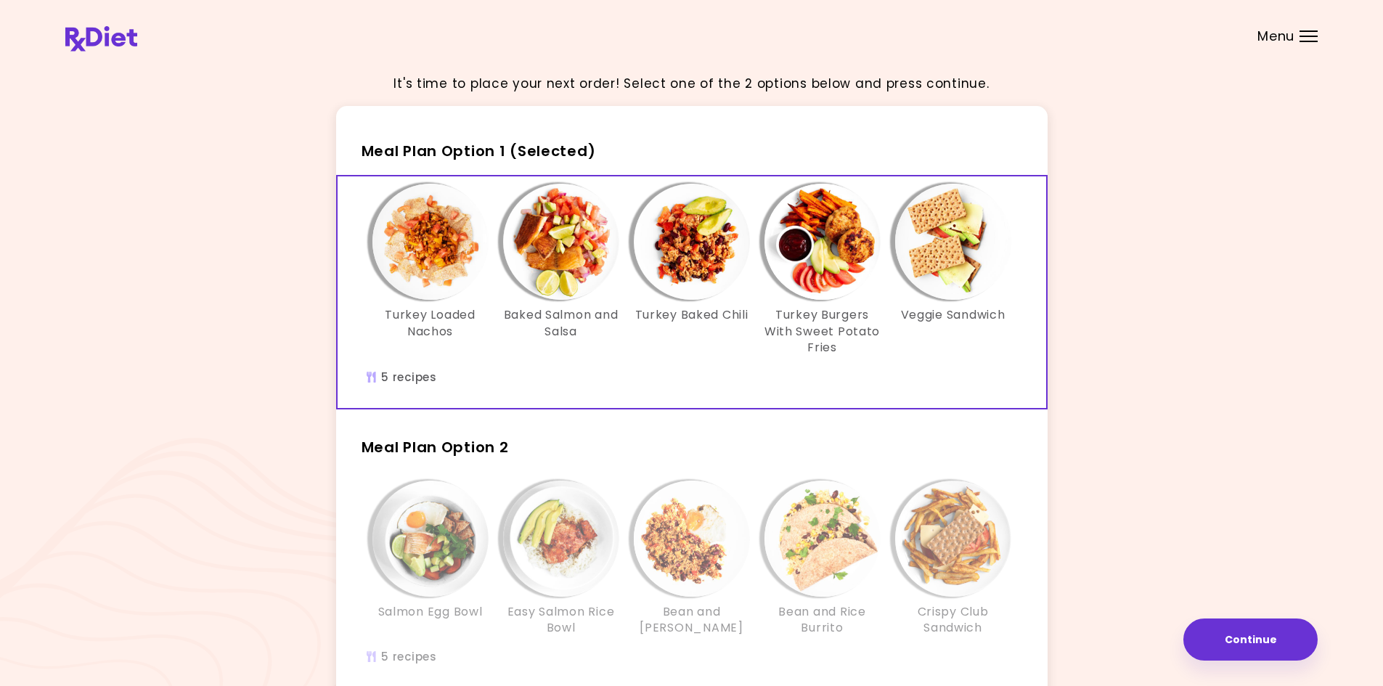 The width and height of the screenshot is (1383, 686). I want to click on div: Info - Salmon Egg Bowl - Meal Plan Option 2, so click(431, 558).